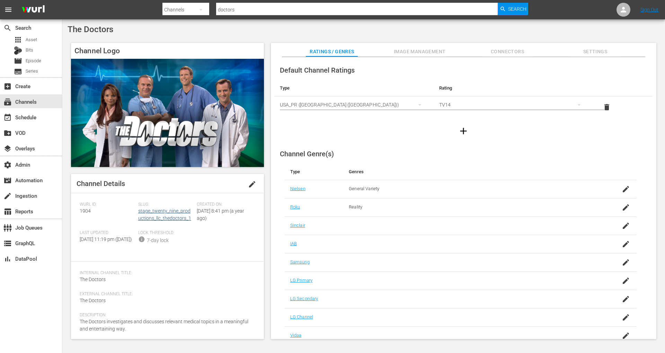  Describe the element at coordinates (8, 181) in the screenshot. I see `span: Automation` at that location.